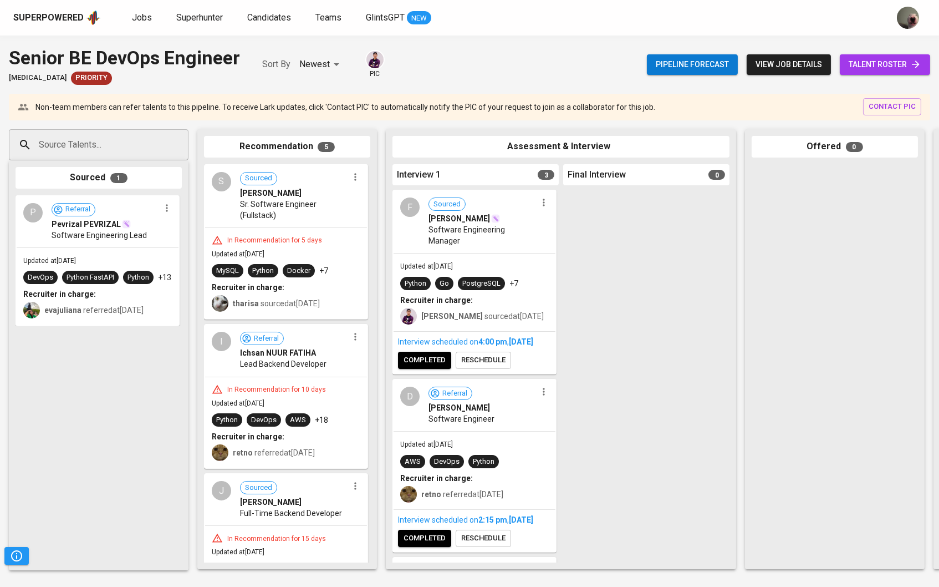 This screenshot has width=939, height=587. Describe the element at coordinates (329, 18) in the screenshot. I see `a: Teams` at that location.